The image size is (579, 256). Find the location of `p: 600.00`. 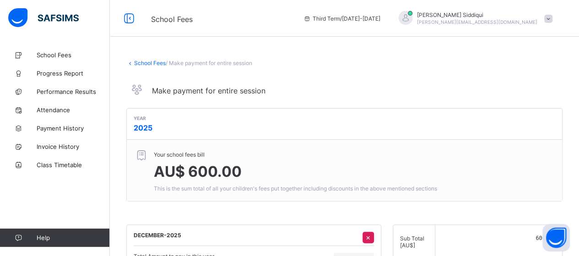

p: 600.00 is located at coordinates (498, 238).